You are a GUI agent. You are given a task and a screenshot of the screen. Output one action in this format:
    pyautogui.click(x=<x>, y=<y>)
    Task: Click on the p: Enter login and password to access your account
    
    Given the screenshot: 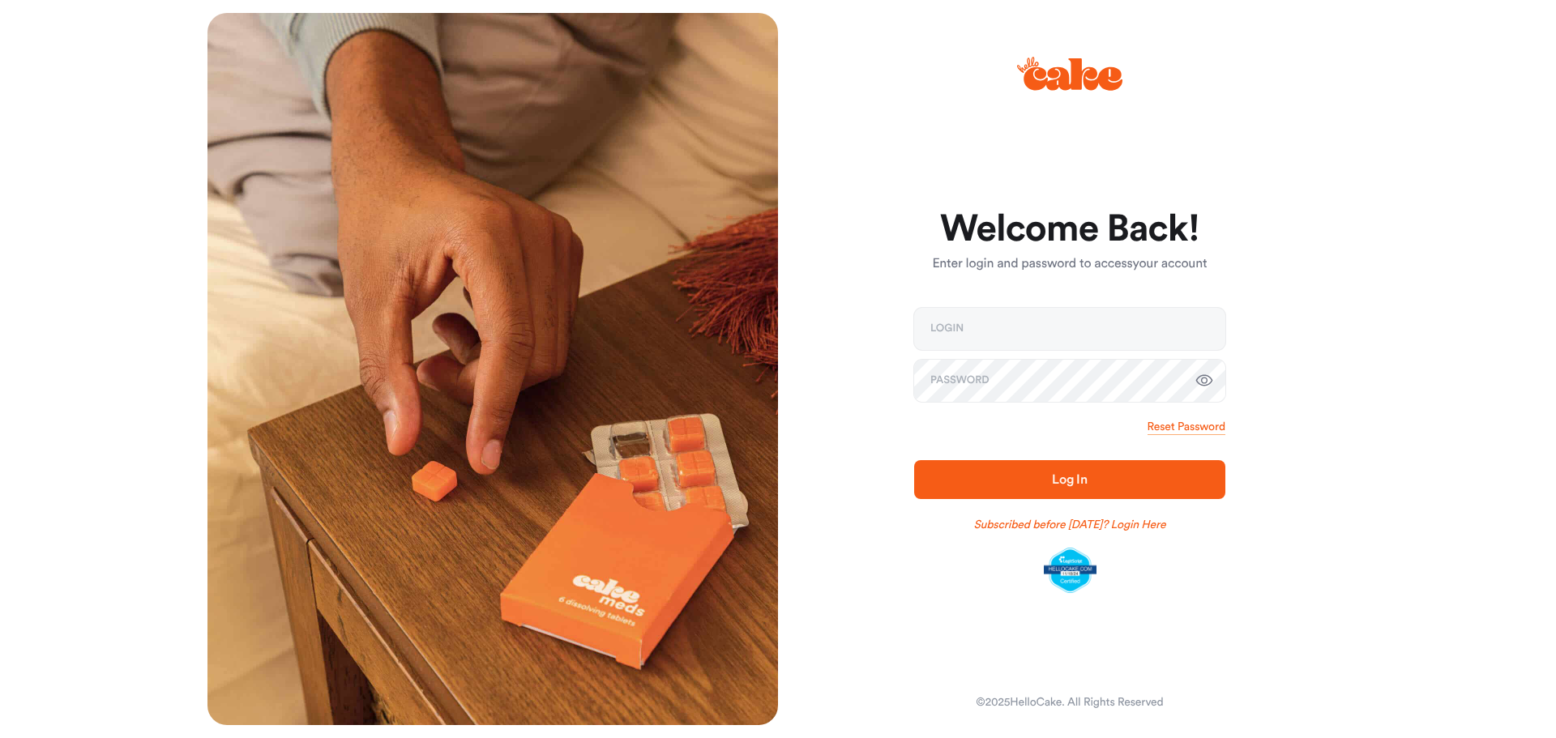 What is the action you would take?
    pyautogui.click(x=1070, y=264)
    